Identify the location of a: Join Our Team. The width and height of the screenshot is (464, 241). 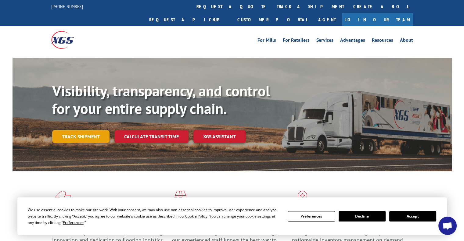
(377, 20).